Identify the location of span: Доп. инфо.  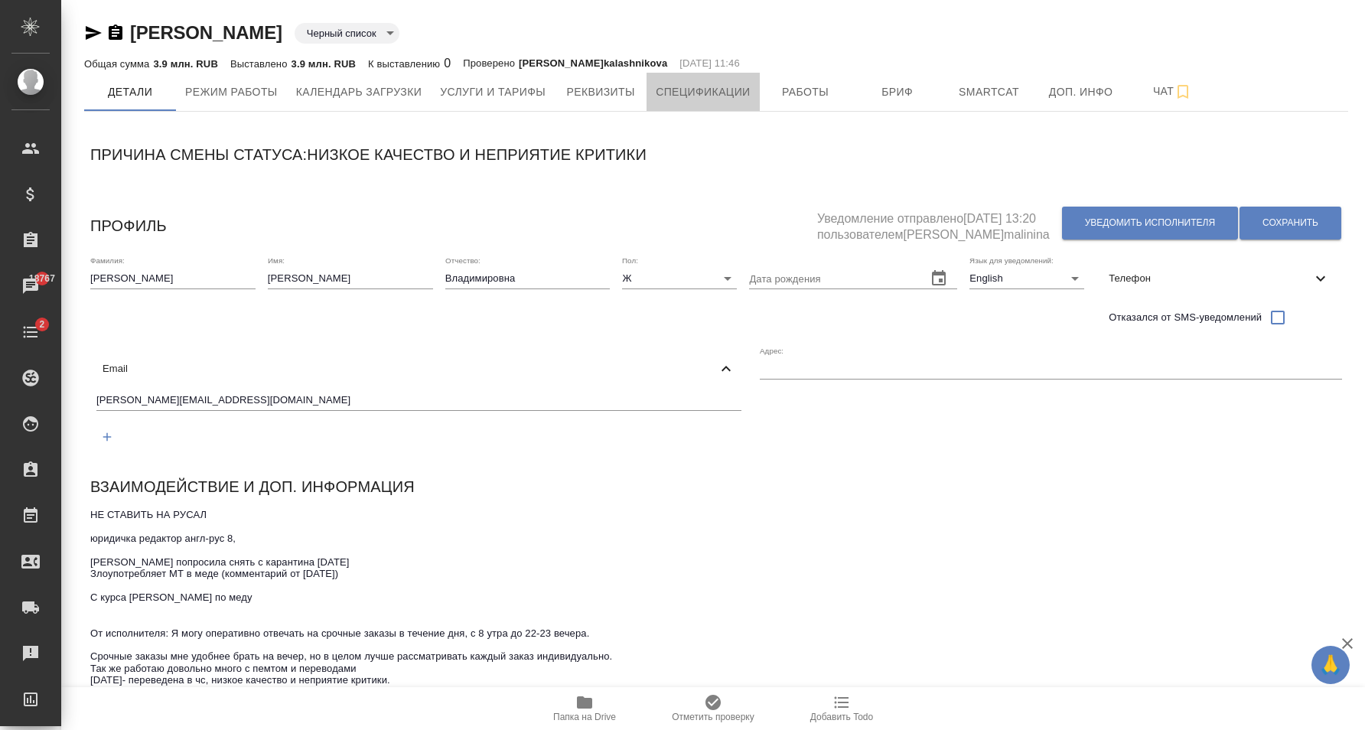
(1081, 92).